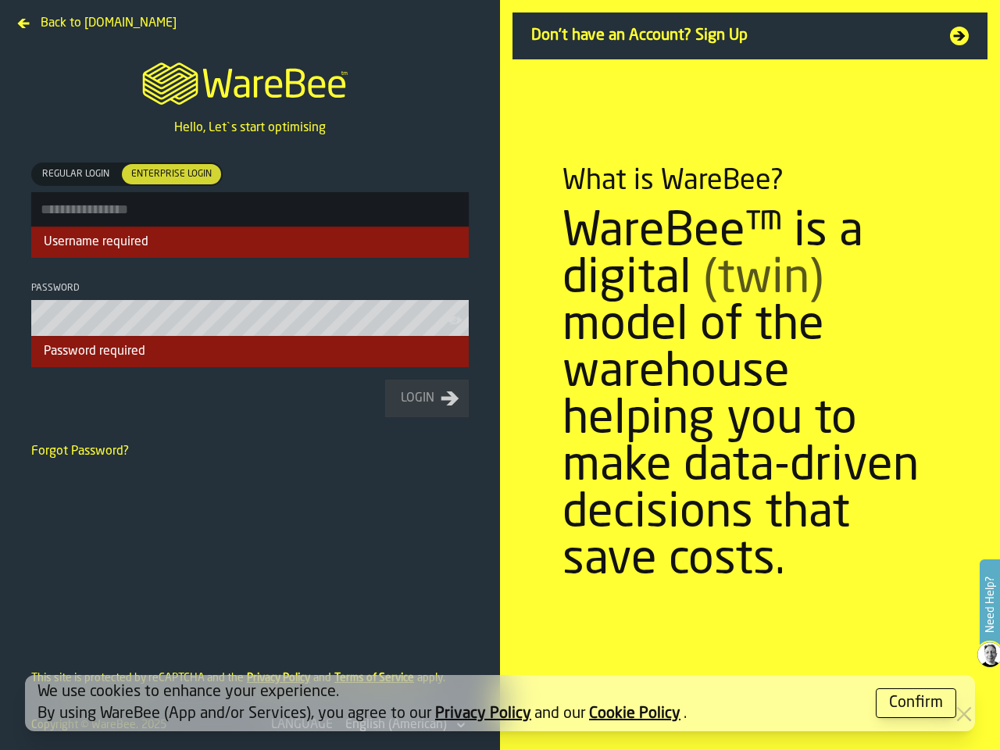 This screenshot has width=1000, height=750. I want to click on input: button-toolbar-[object Object], so click(250, 209).